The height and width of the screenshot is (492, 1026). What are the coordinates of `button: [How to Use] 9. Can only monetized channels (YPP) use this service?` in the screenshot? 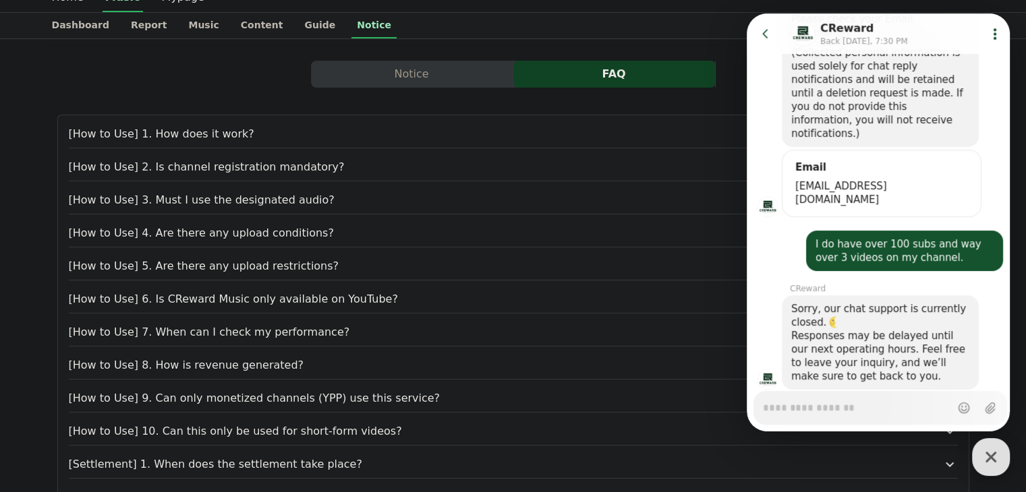 It's located at (513, 399).